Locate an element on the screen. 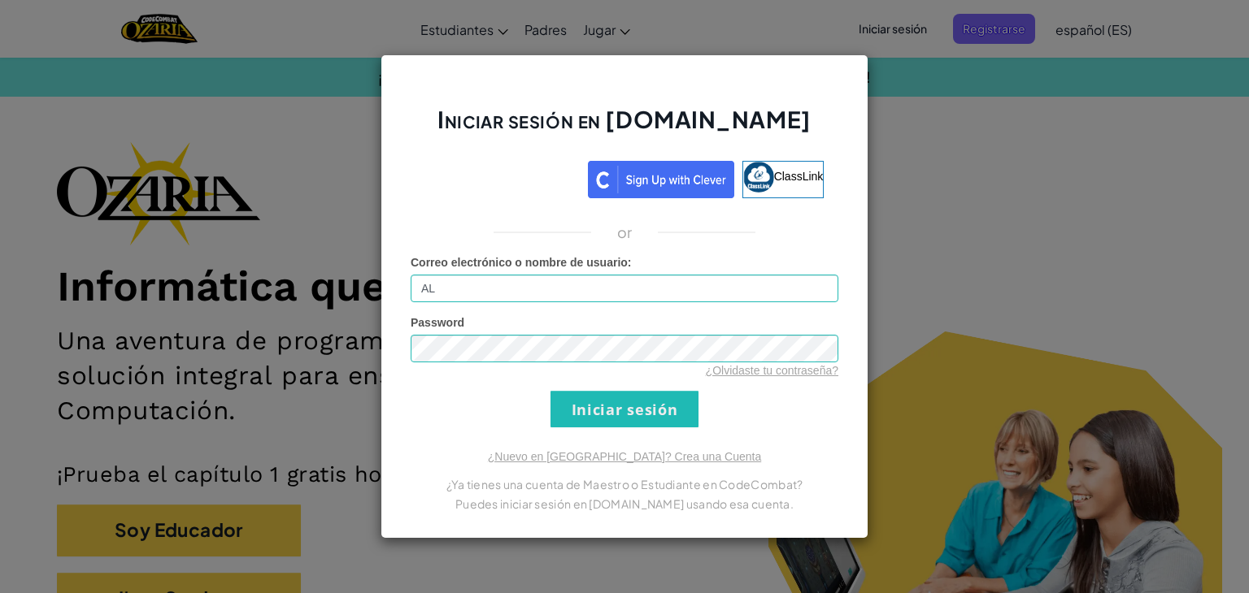 This screenshot has height=593, width=1249. img: classlink-logo-small.png is located at coordinates (758, 177).